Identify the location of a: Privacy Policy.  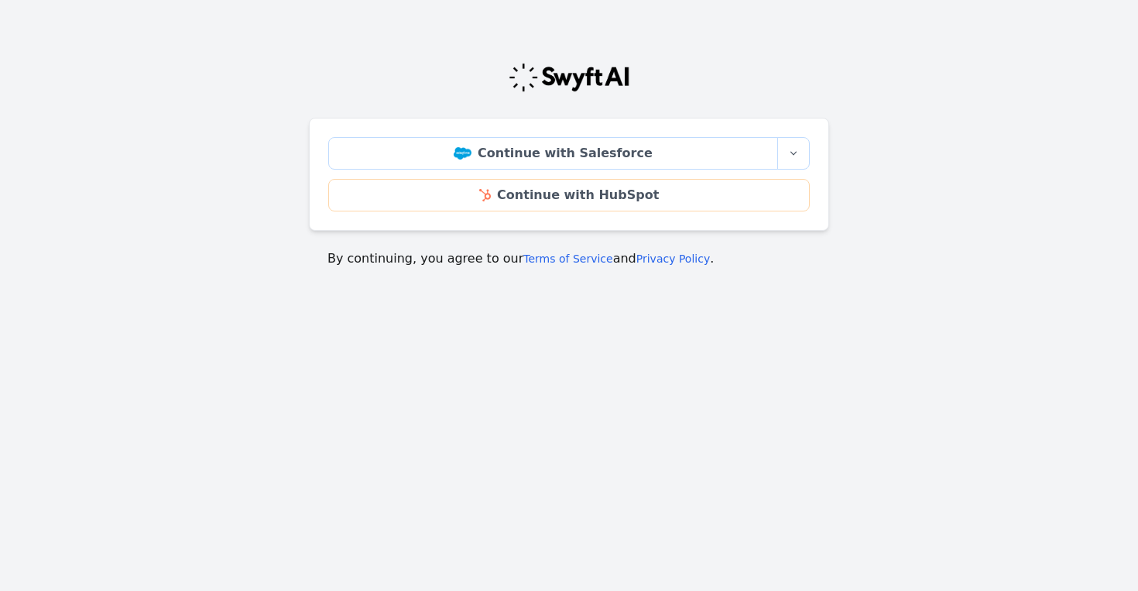
(673, 259).